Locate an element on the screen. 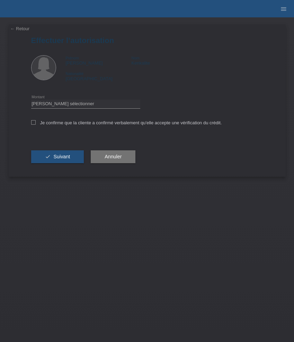  span: Prénom is located at coordinates (72, 58).